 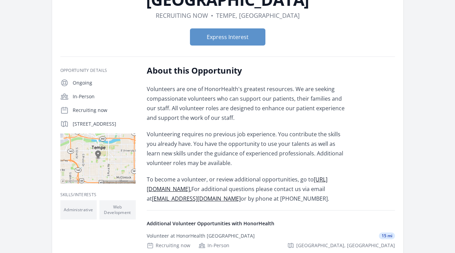 I want to click on p: In-Person, so click(x=104, y=97).